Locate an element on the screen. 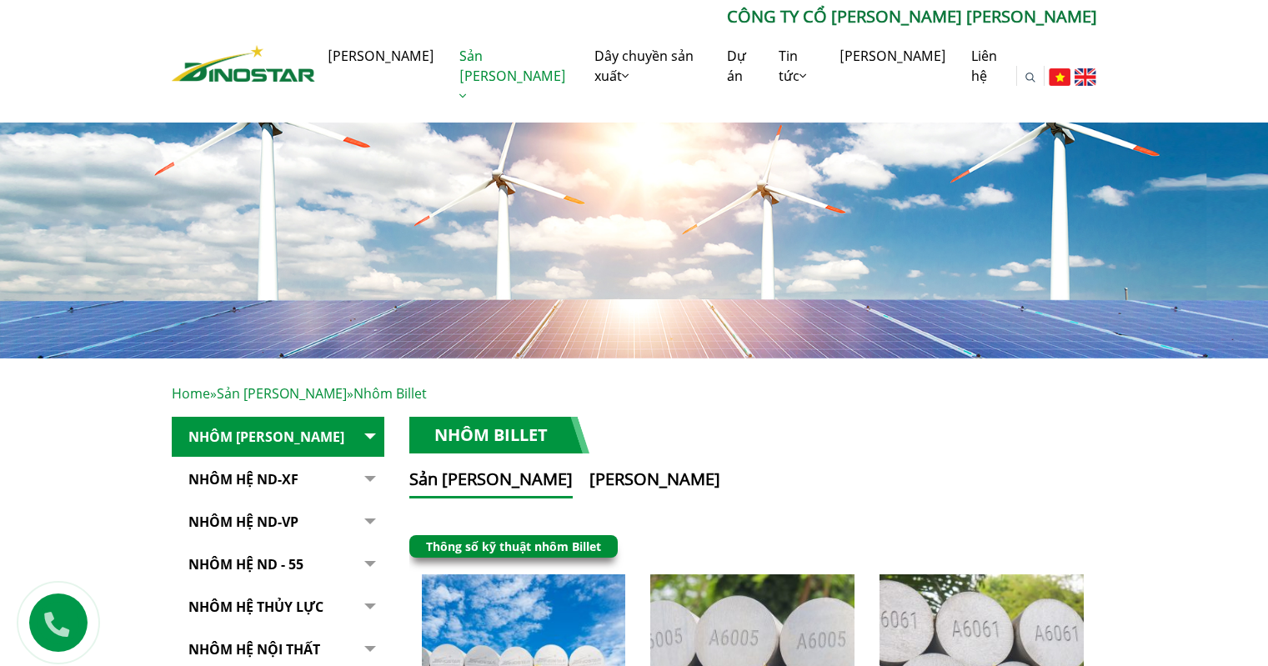 Image resolution: width=1268 pixels, height=666 pixels. img: search is located at coordinates (1030, 78).